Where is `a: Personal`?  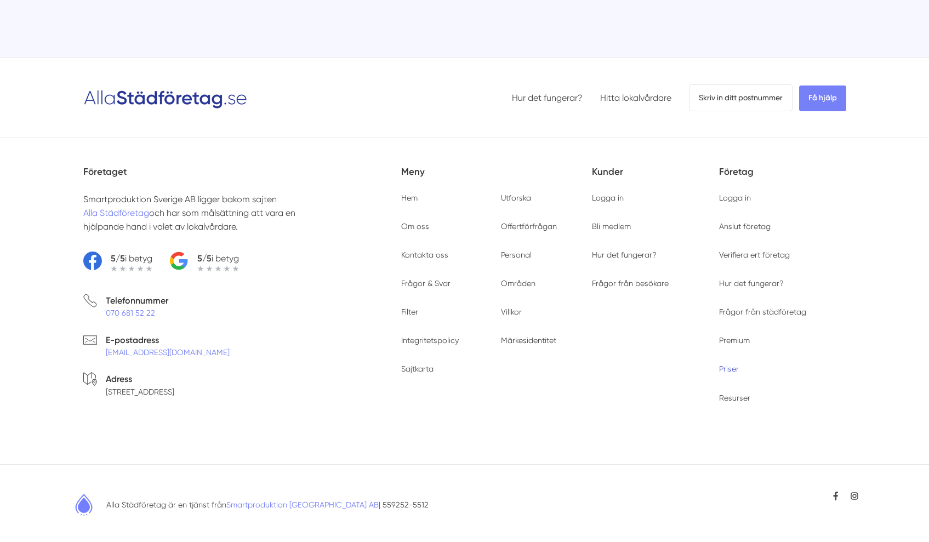 a: Personal is located at coordinates (516, 255).